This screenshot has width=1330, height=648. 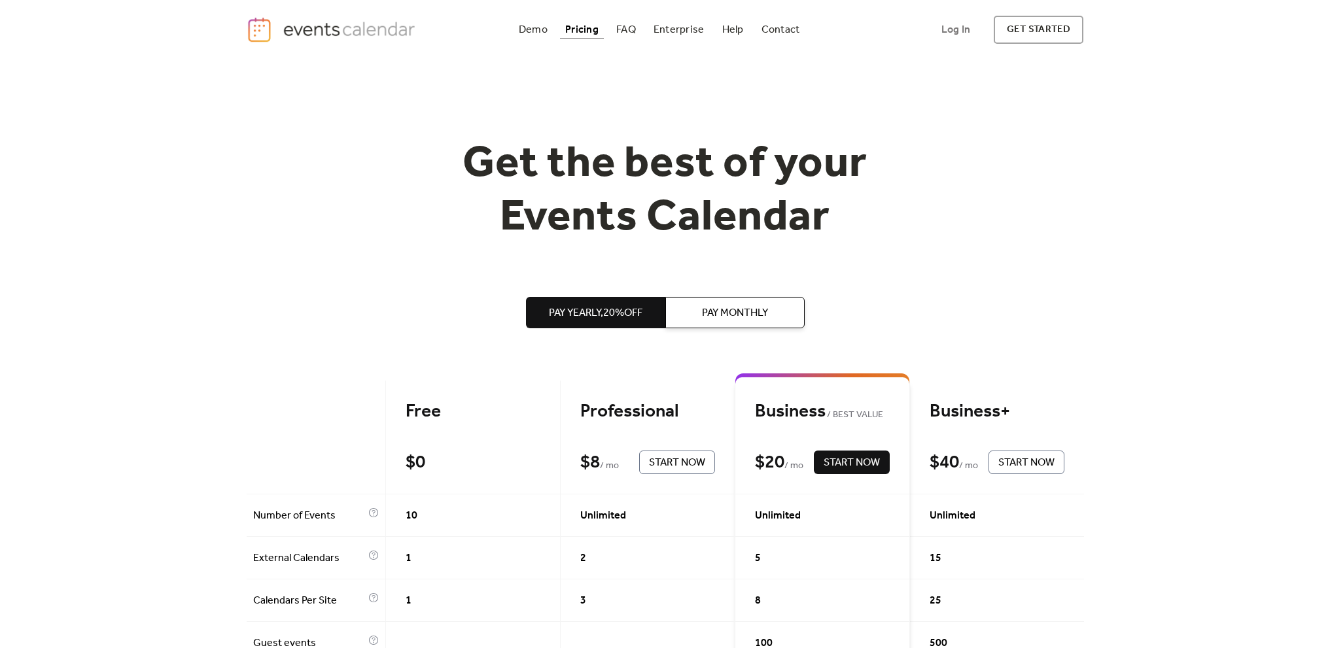 I want to click on span: 15, so click(x=936, y=559).